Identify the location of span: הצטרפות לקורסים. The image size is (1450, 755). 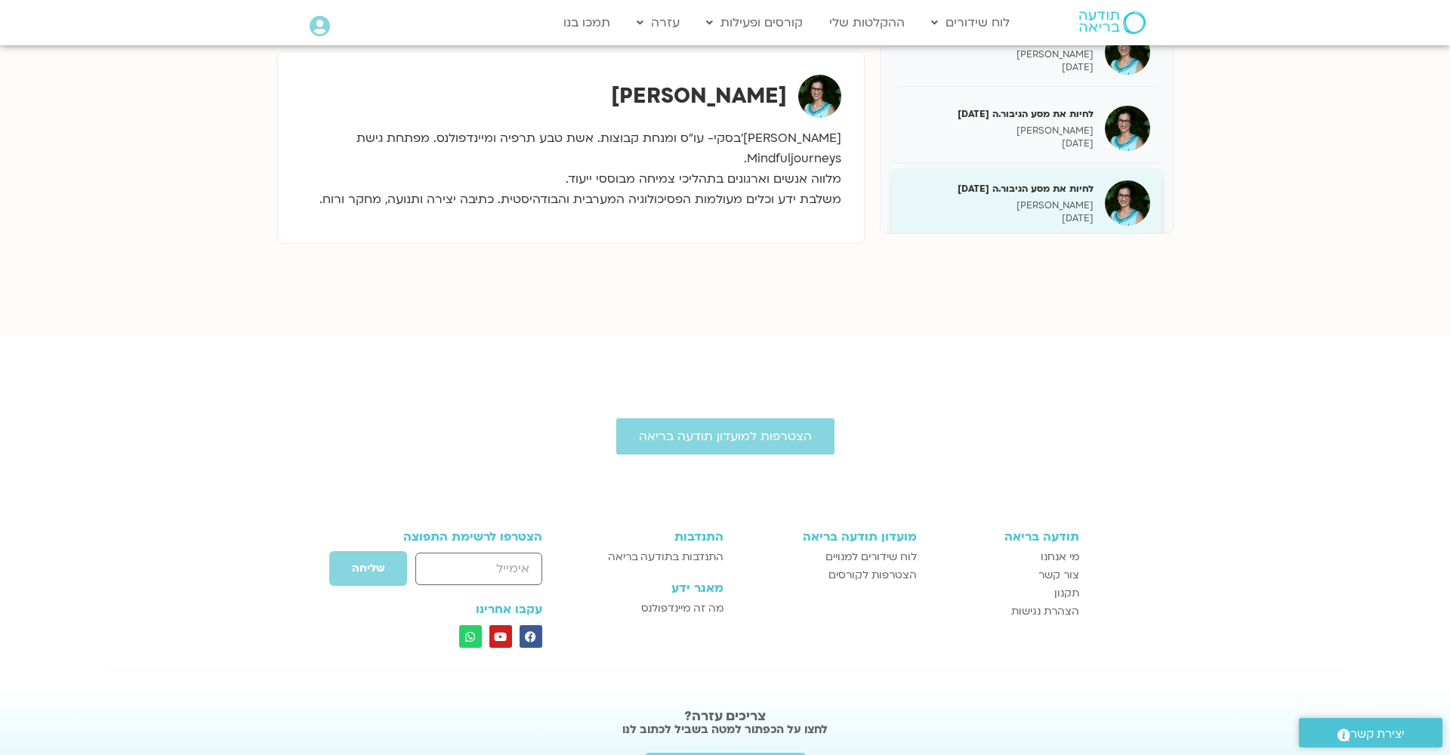
(873, 576).